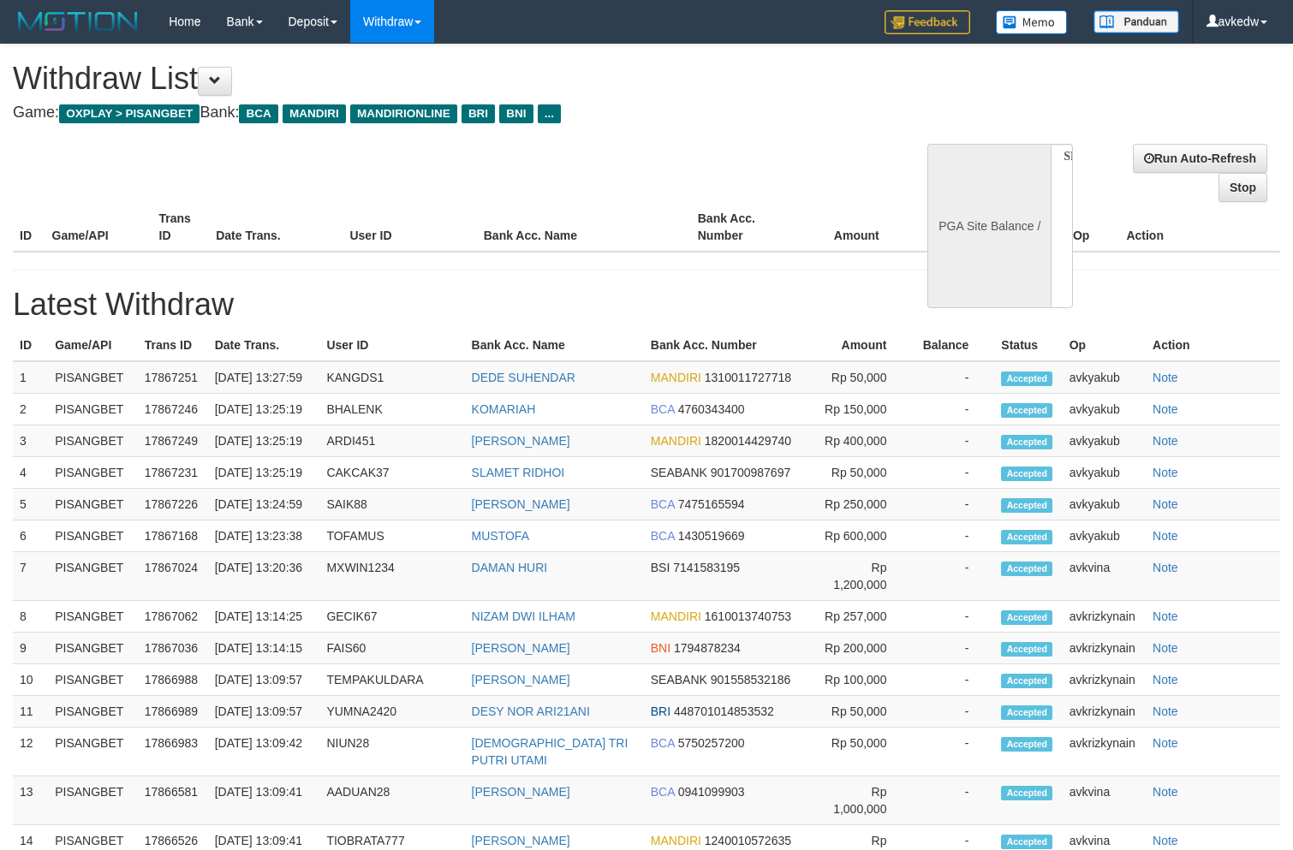 The width and height of the screenshot is (1293, 850). What do you see at coordinates (1032, 22) in the screenshot?
I see `img: Button%20Memo.svg` at bounding box center [1032, 22].